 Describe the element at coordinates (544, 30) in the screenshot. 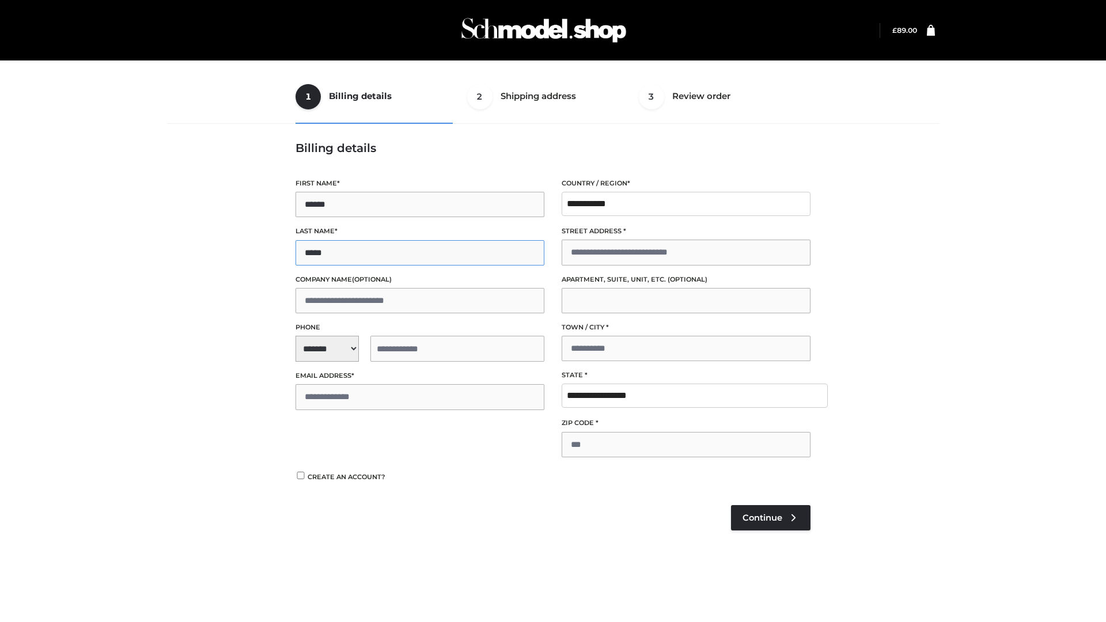

I see `a: Schmodel Admin 964` at that location.